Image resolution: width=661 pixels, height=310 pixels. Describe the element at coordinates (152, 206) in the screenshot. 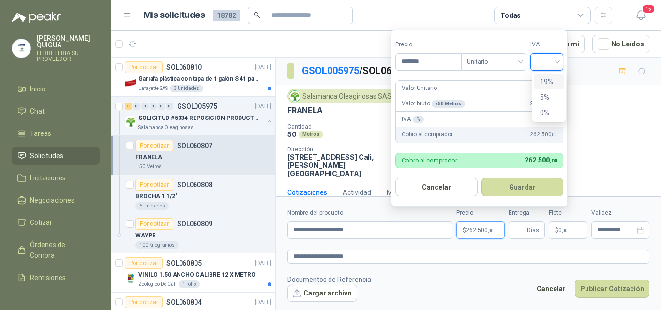

I see `div: 6 Unidades` at that location.